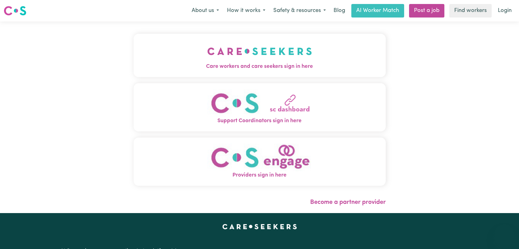 The height and width of the screenshot is (249, 519). I want to click on span: Care workers and care seekers sign in here, so click(260, 67).